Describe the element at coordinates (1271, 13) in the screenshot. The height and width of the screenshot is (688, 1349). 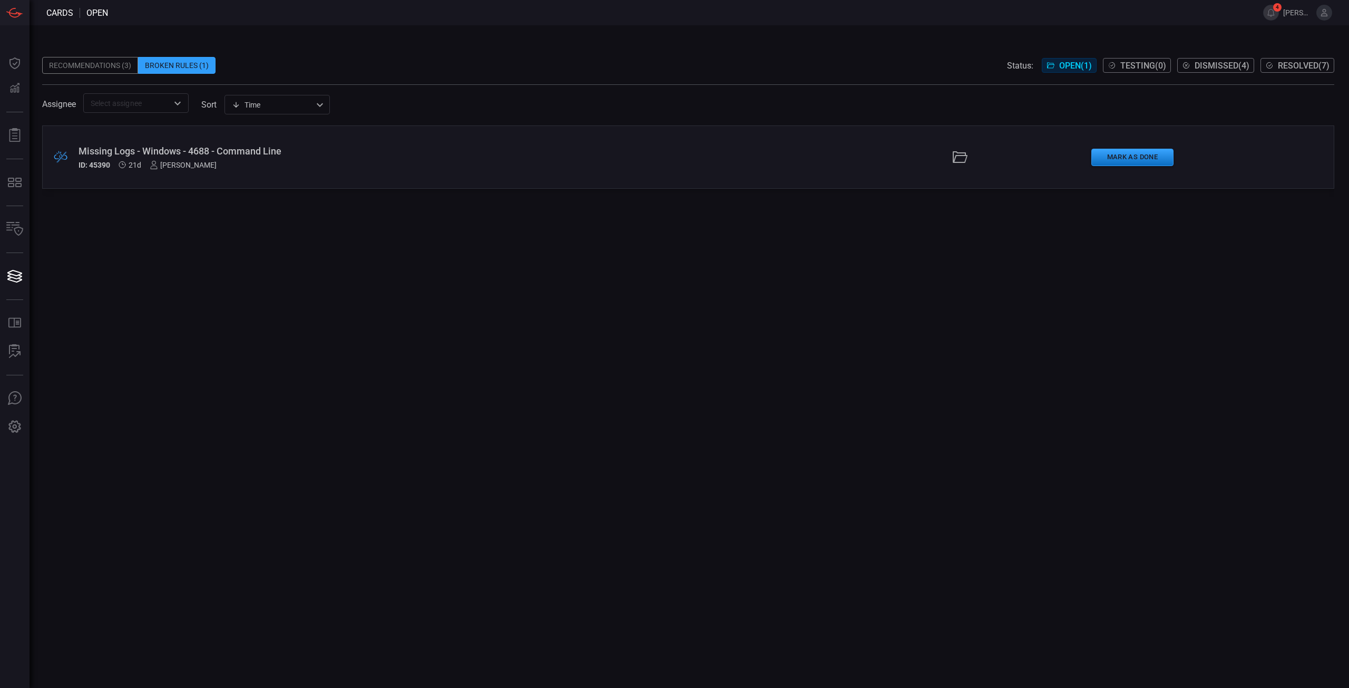
I see `button: 4` at that location.